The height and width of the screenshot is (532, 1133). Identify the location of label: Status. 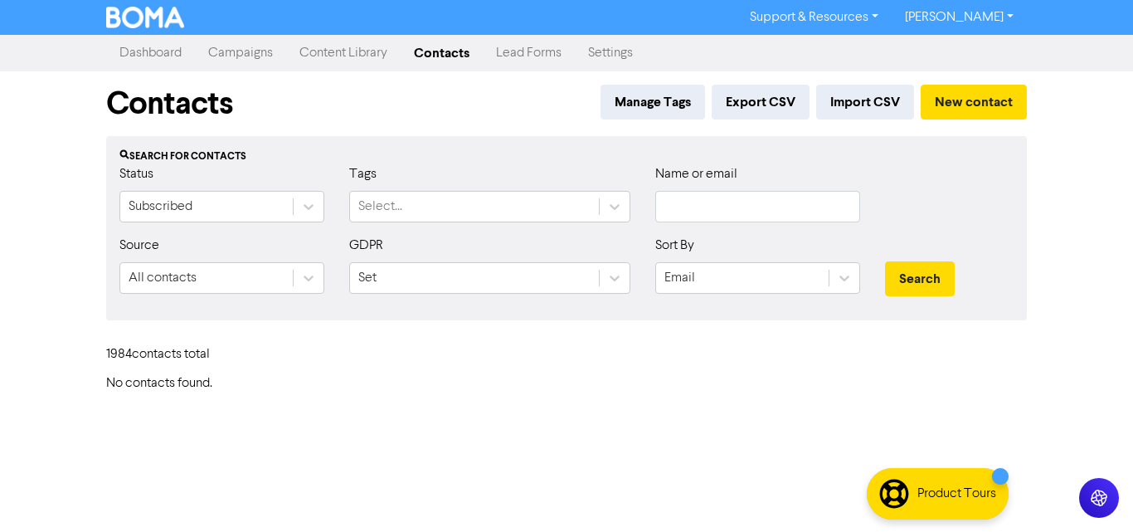
(136, 174).